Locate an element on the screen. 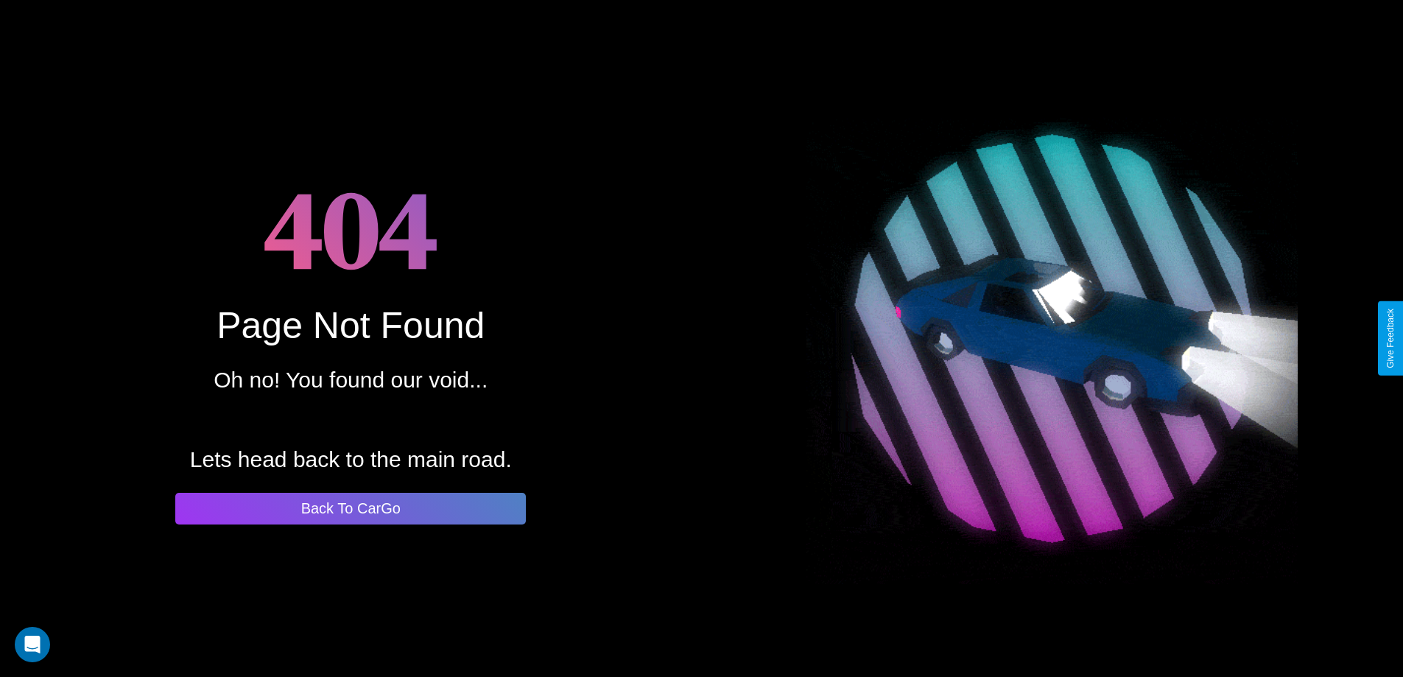 The image size is (1403, 677). div: Open Intercom Messenger is located at coordinates (32, 644).